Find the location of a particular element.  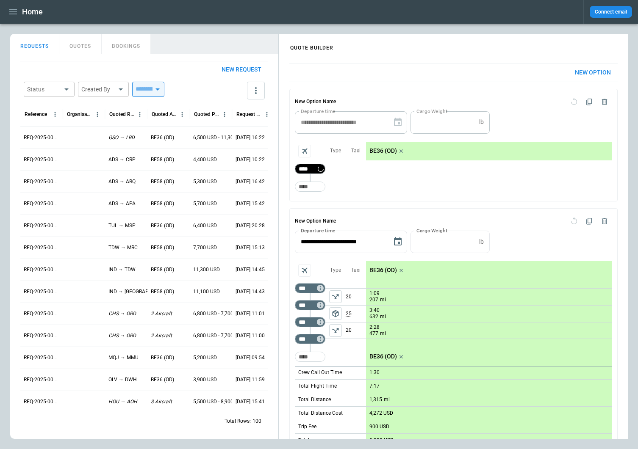

p: Total Distance is located at coordinates (314, 400).